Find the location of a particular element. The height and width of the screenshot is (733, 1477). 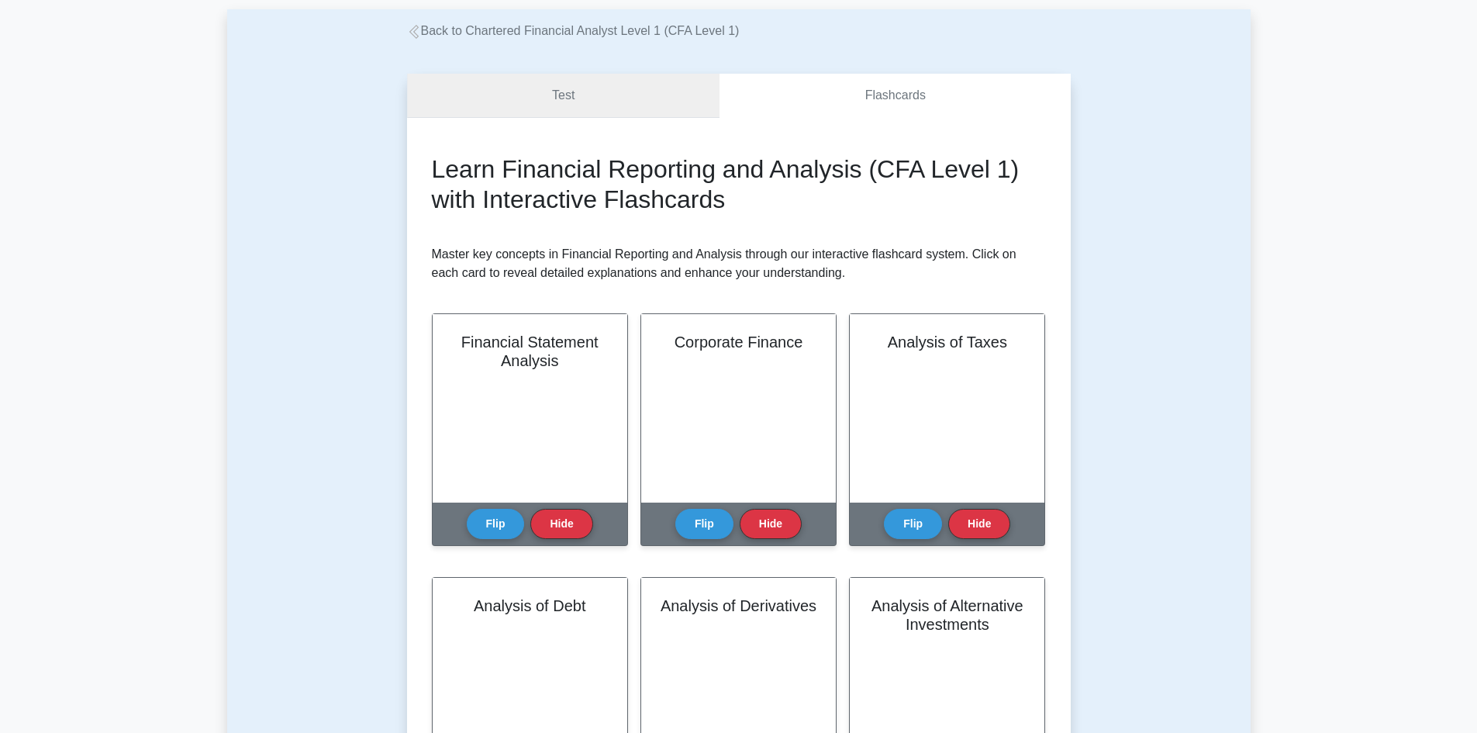

h2: Financial Statement Analysis is located at coordinates (530, 351).